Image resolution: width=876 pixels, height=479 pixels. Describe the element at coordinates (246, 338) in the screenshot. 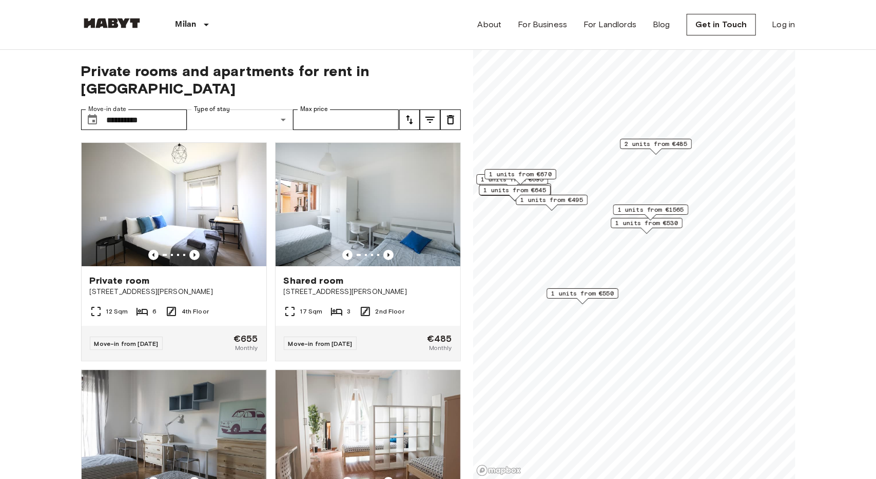

I see `span: €655` at that location.